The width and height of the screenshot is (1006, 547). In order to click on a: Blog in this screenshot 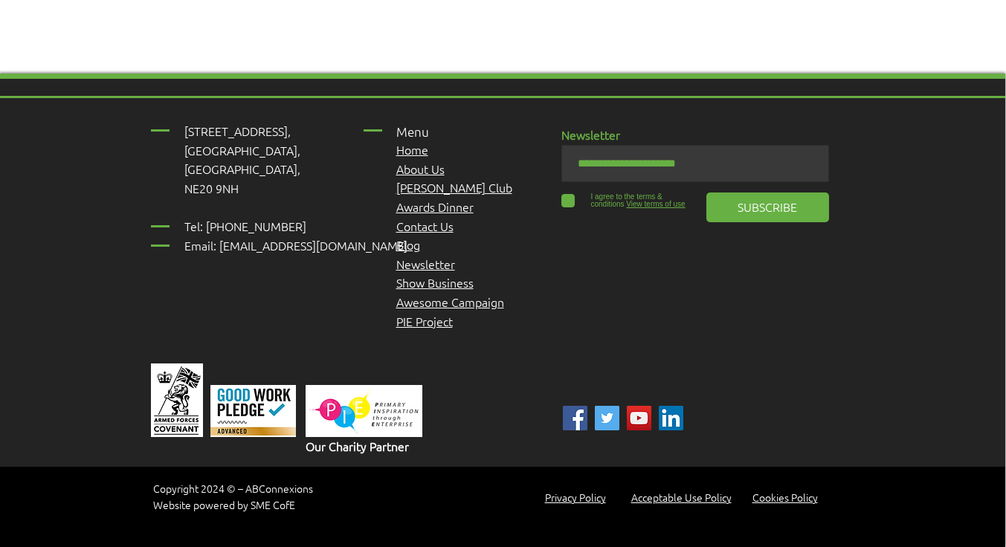, I will do `click(408, 245)`.